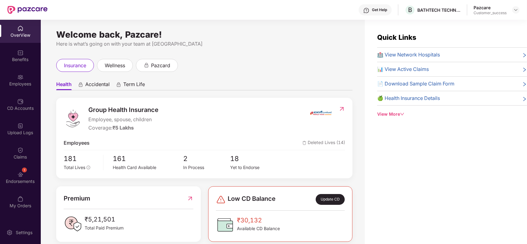 The image size is (527, 244). I want to click on span: Deleted Lives (14), so click(324, 143).